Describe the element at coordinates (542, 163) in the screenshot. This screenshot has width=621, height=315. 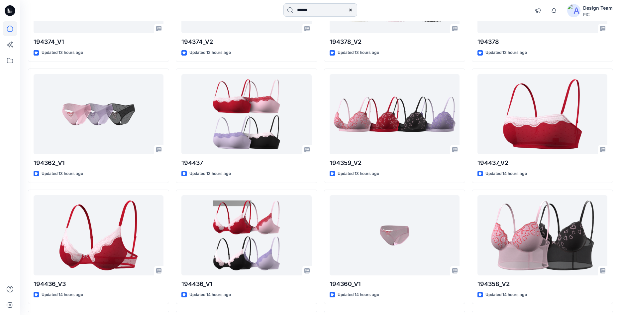
I see `p: 194437_V2` at that location.